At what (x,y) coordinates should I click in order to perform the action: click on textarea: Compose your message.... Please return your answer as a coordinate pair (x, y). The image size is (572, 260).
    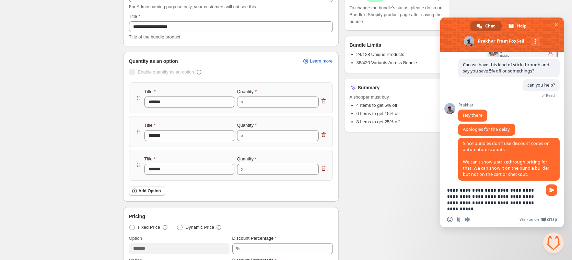
    Looking at the image, I should click on (494, 199).